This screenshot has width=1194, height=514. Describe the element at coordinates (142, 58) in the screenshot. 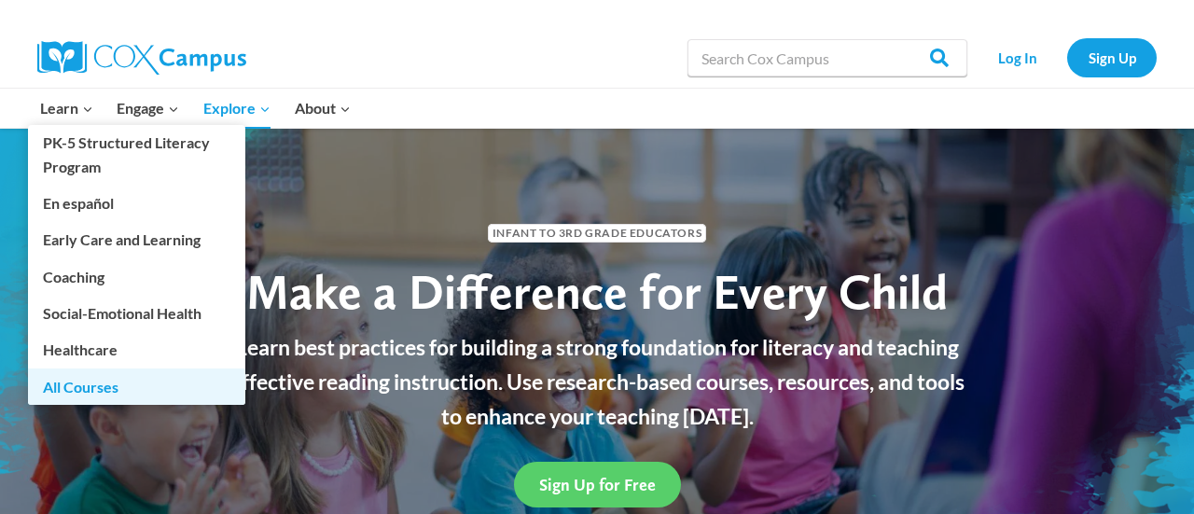

I see `img: Cox Campus` at that location.